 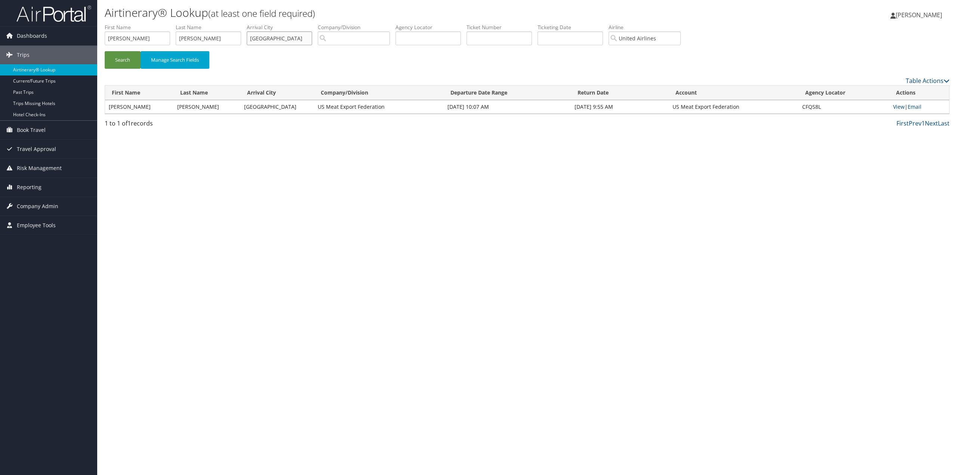 What do you see at coordinates (140, 27) in the screenshot?
I see `label: First Name` at bounding box center [140, 27].